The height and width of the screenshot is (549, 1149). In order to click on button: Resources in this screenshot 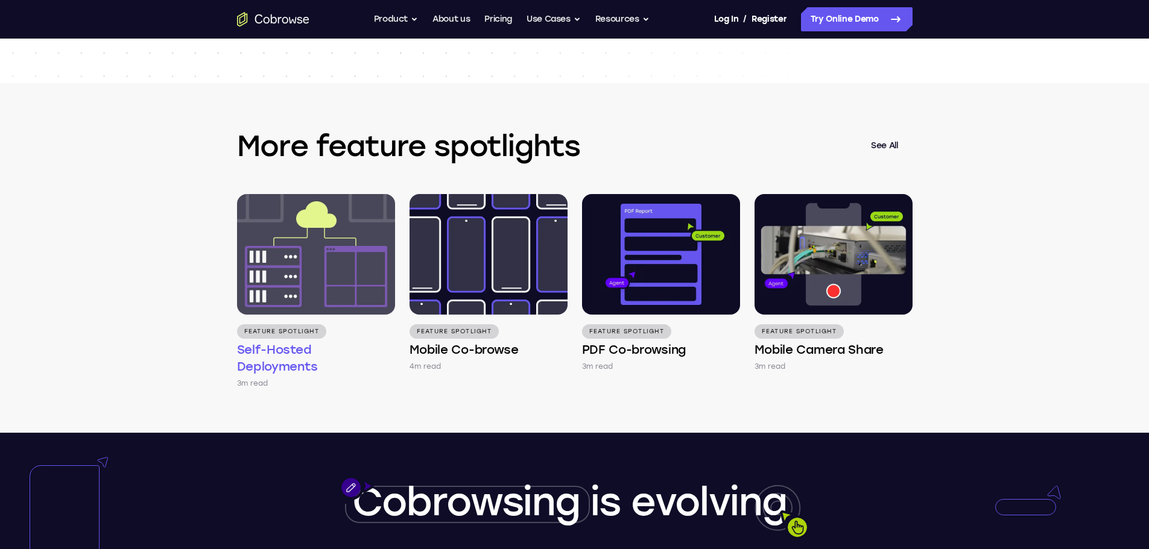, I will do `click(622, 19)`.